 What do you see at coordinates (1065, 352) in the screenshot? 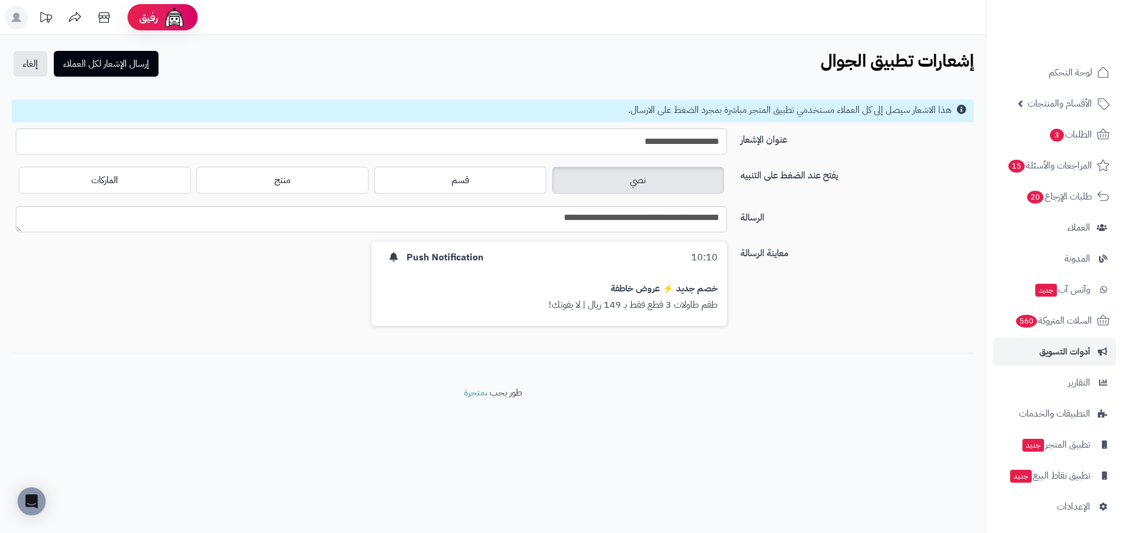
I see `span: أدوات التسويق` at bounding box center [1065, 352].